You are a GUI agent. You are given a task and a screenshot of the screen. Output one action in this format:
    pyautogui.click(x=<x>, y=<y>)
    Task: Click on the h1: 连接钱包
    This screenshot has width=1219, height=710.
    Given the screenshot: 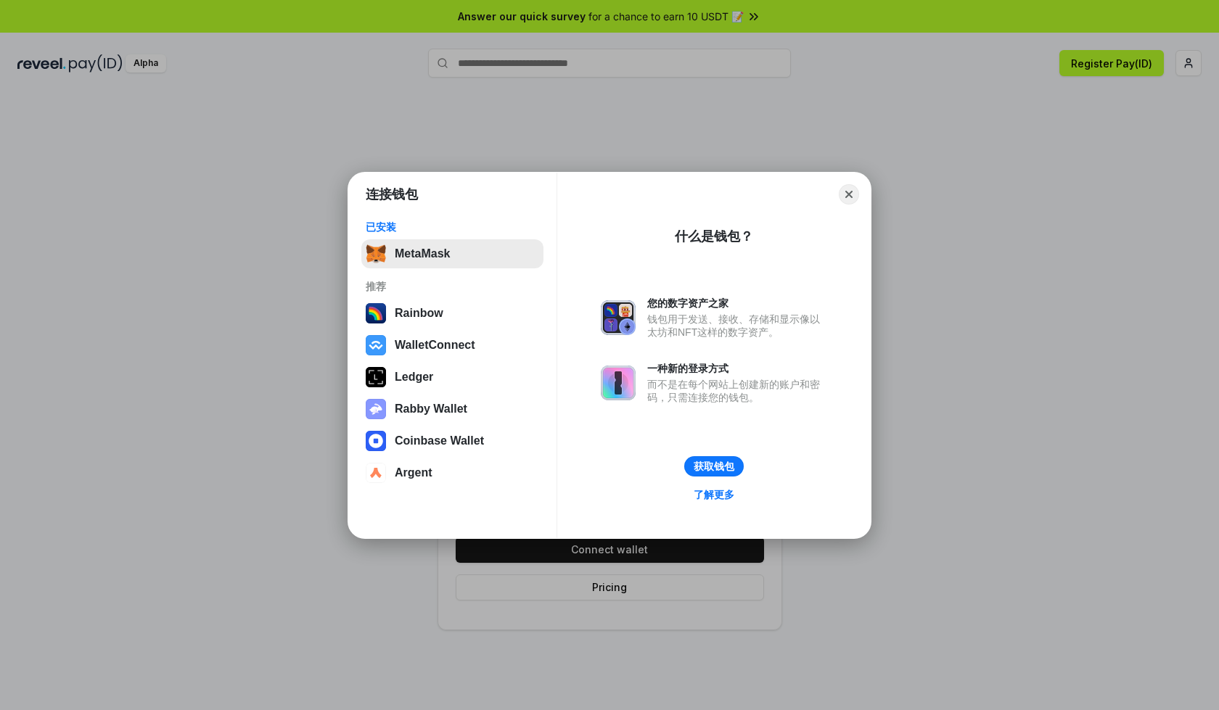 What is the action you would take?
    pyautogui.click(x=392, y=194)
    